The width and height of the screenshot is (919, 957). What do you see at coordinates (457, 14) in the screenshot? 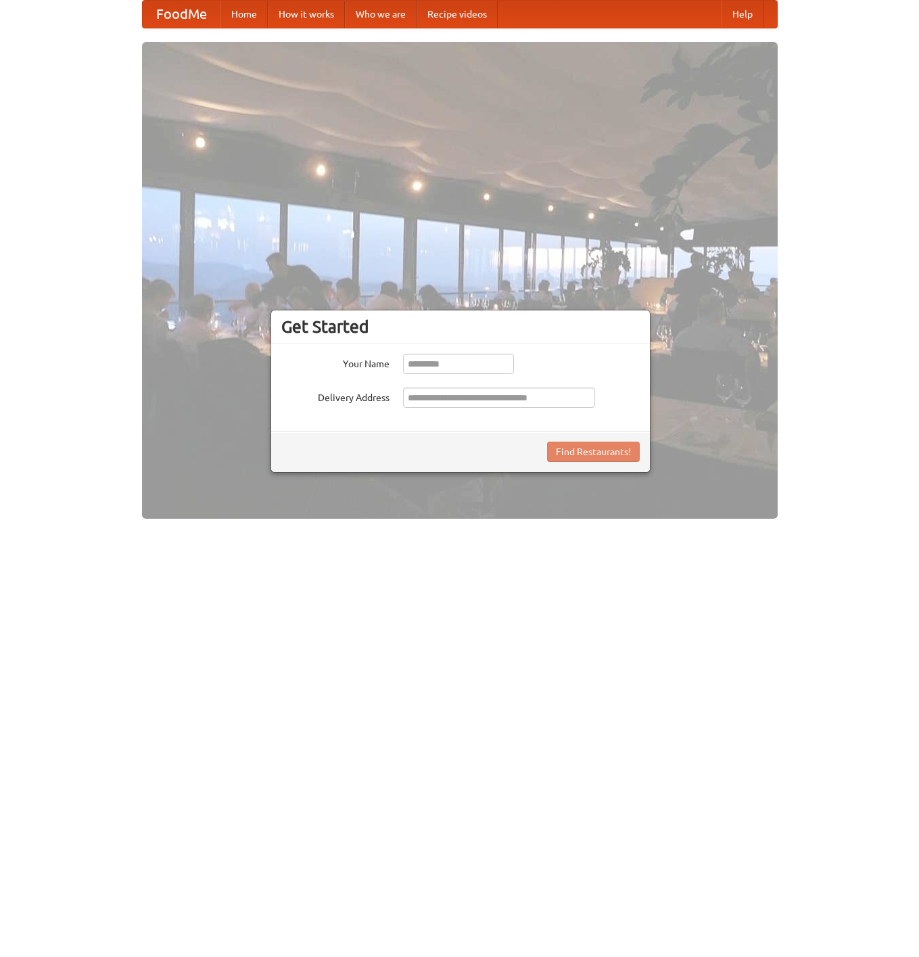
I see `a: Recipe videos` at bounding box center [457, 14].